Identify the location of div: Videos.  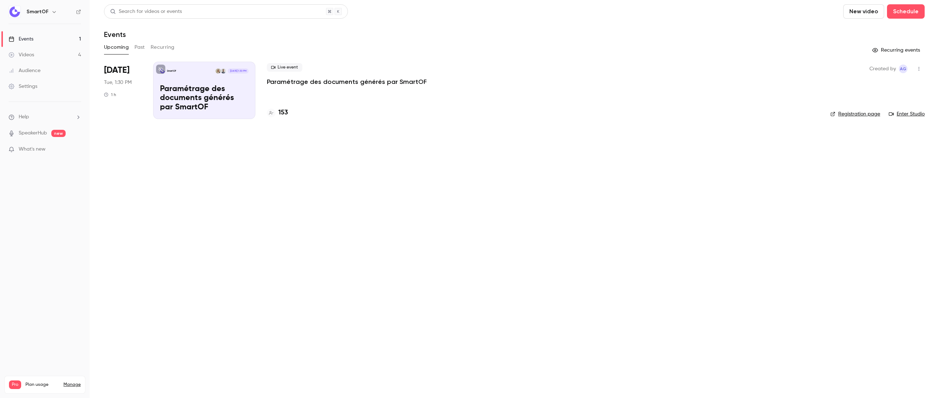
(21, 55).